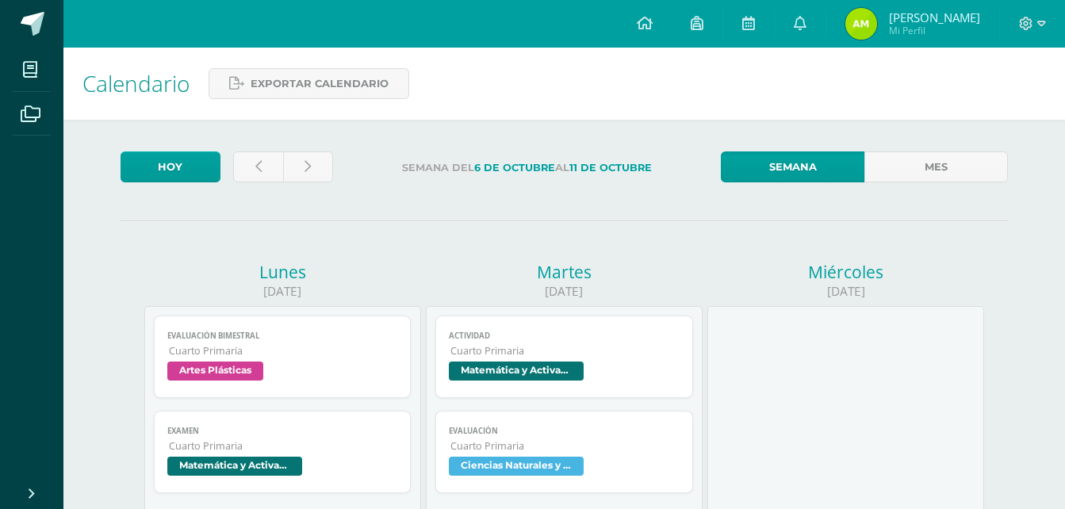 The height and width of the screenshot is (509, 1065). Describe the element at coordinates (282, 335) in the screenshot. I see `span: Evaluación Bimestral` at that location.